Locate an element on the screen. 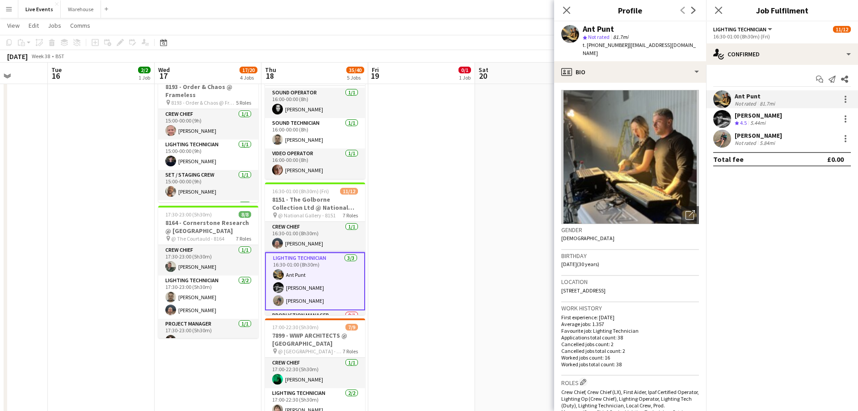 This screenshot has width=858, height=411. app-card-role: Sound Technician (Duty)1/1 is located at coordinates (208, 215).